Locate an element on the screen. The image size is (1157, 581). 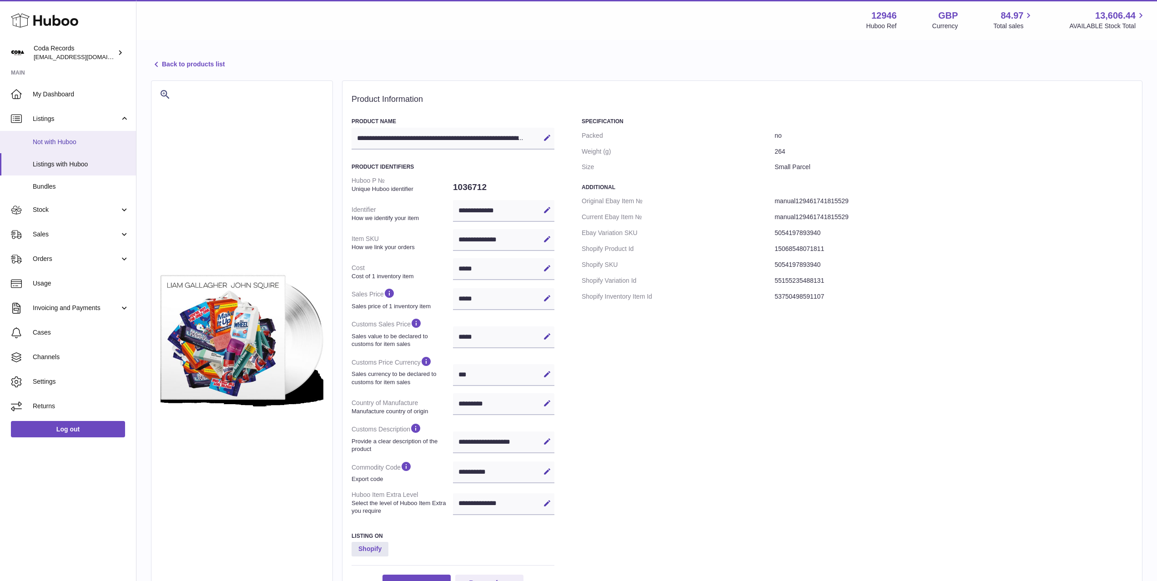
span: Listings is located at coordinates (76, 119).